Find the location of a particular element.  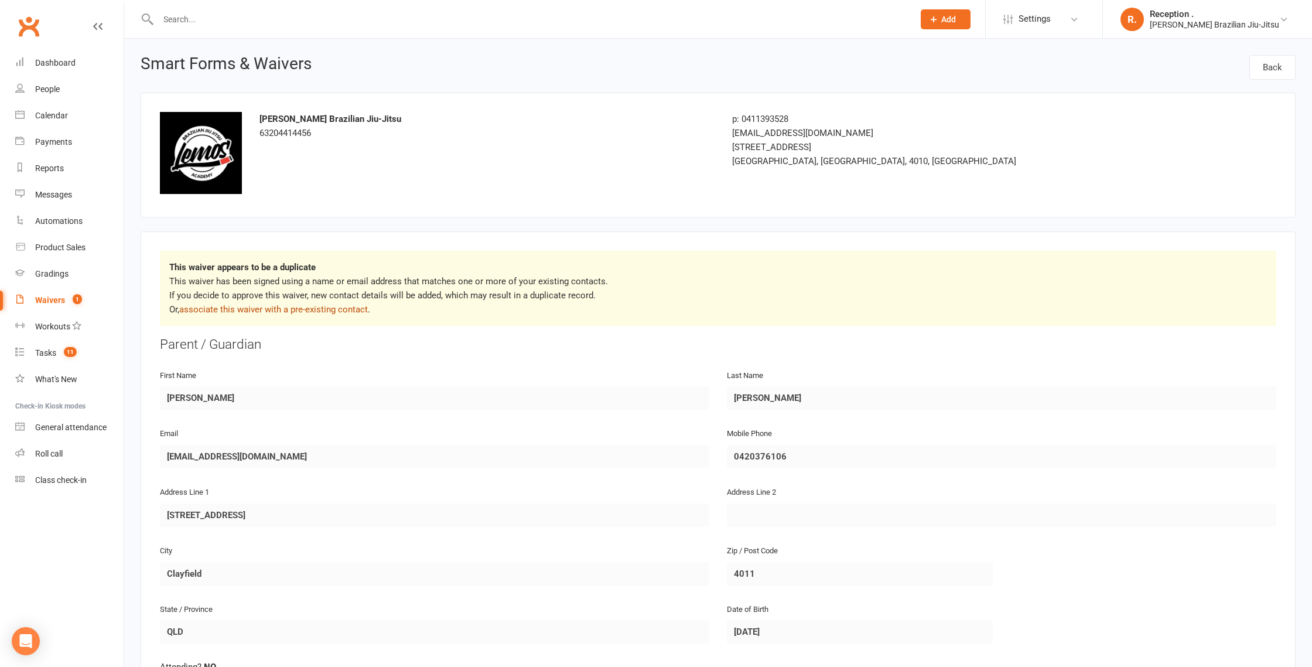

div: Payments is located at coordinates (53, 142).